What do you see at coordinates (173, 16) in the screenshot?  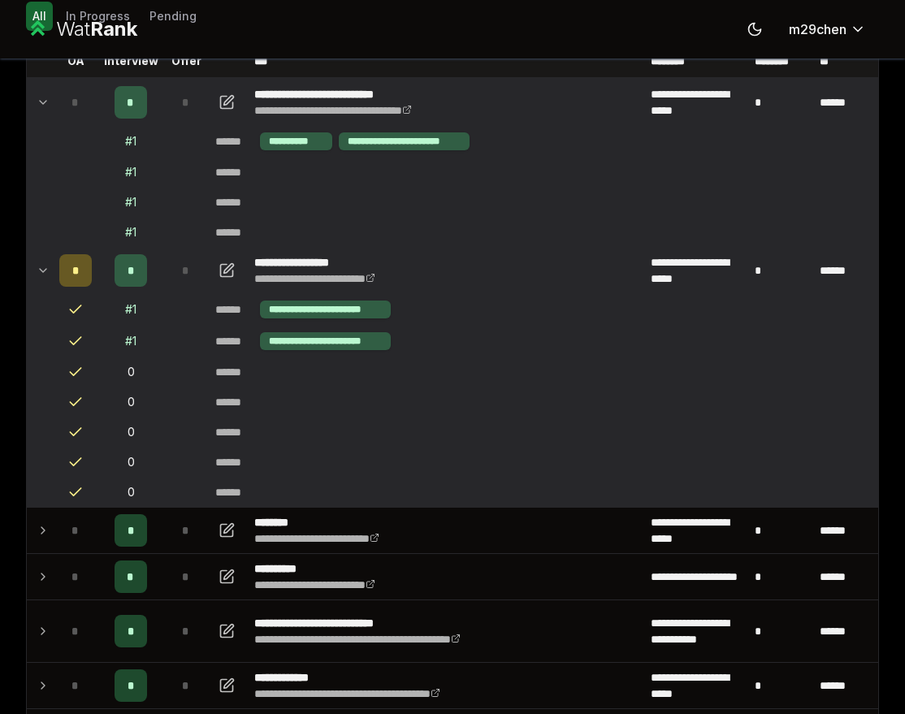 I see `button: Pending` at bounding box center [173, 16].